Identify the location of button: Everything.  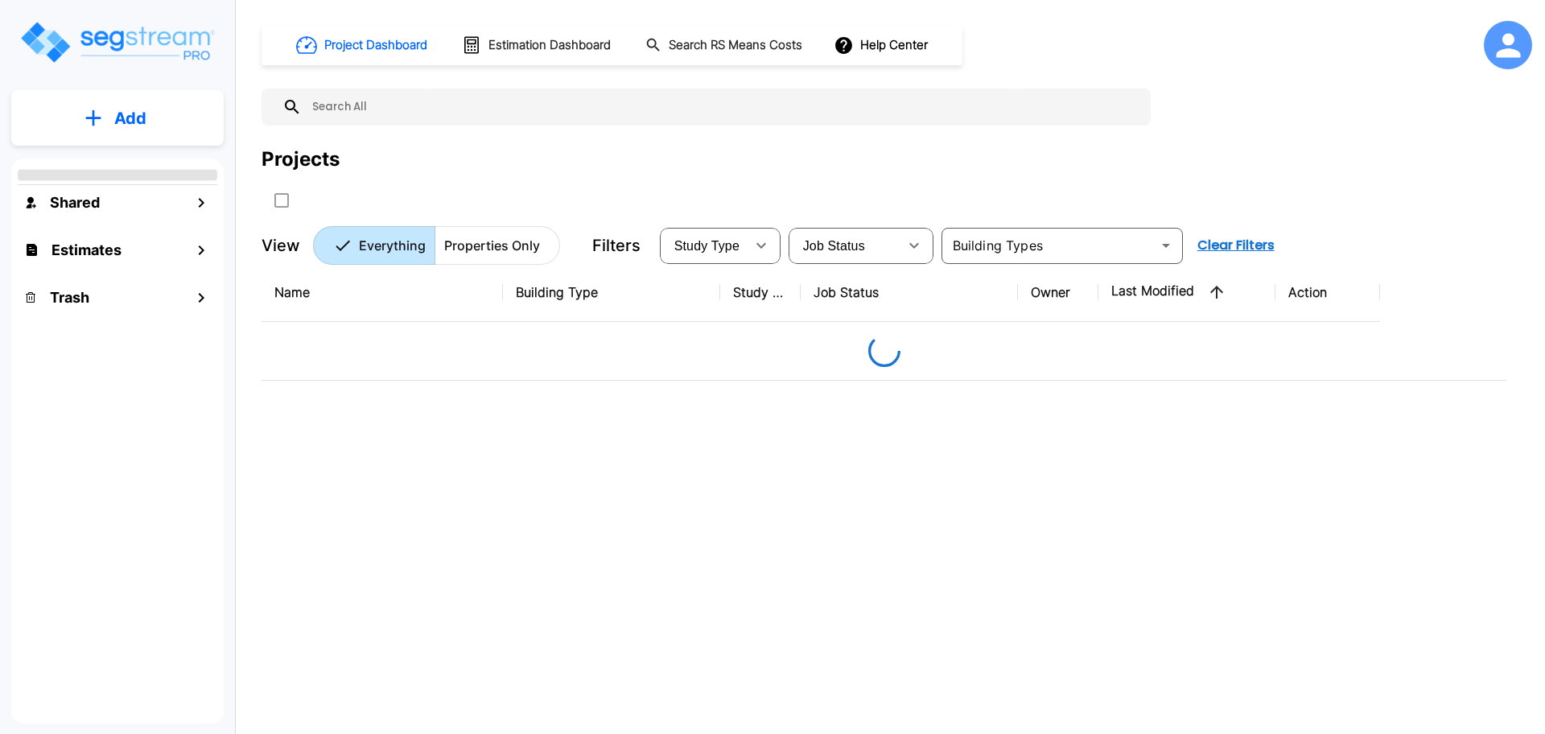
(374, 245).